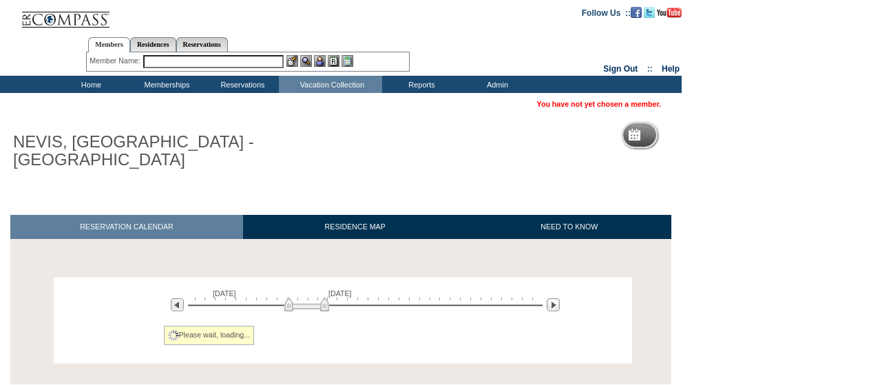 The height and width of the screenshot is (385, 871). What do you see at coordinates (306, 61) in the screenshot?
I see `img: View` at bounding box center [306, 61].